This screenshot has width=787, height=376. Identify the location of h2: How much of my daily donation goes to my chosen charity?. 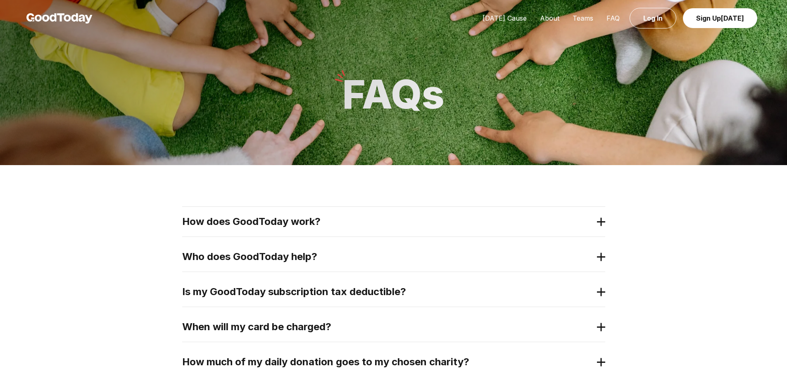
(387, 362).